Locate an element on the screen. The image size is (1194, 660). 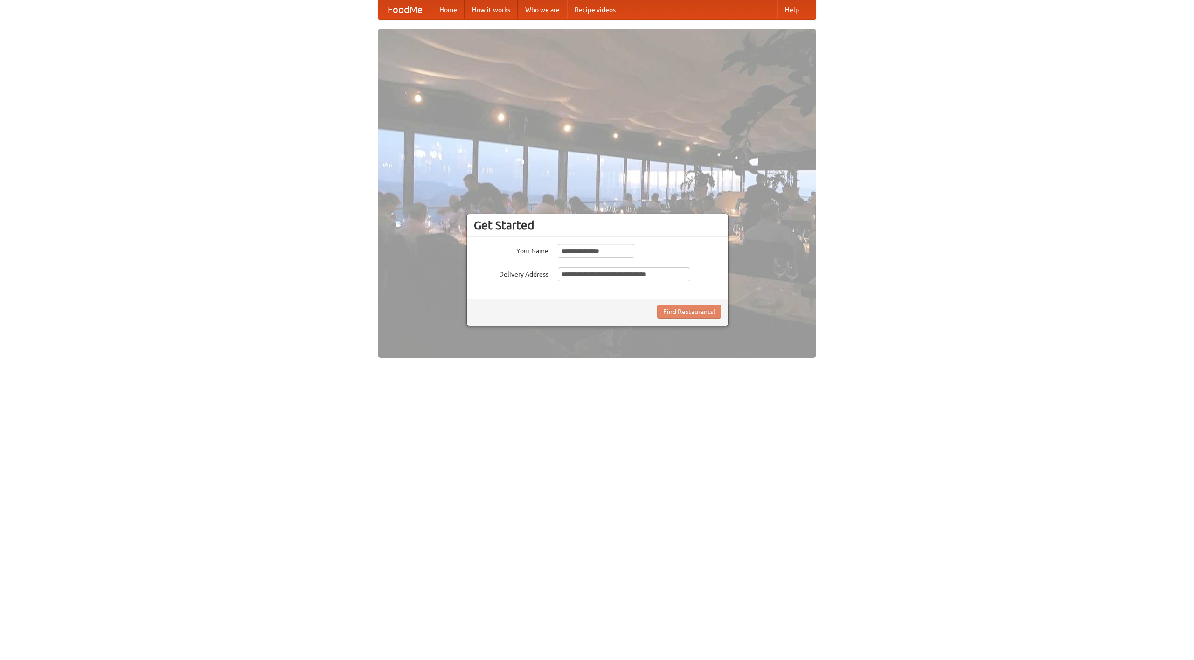
a: Home is located at coordinates (448, 10).